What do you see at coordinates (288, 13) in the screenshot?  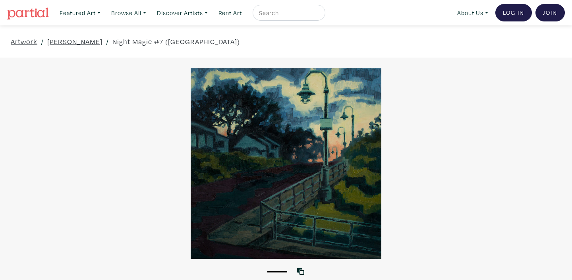 I see `input: Search` at bounding box center [288, 13].